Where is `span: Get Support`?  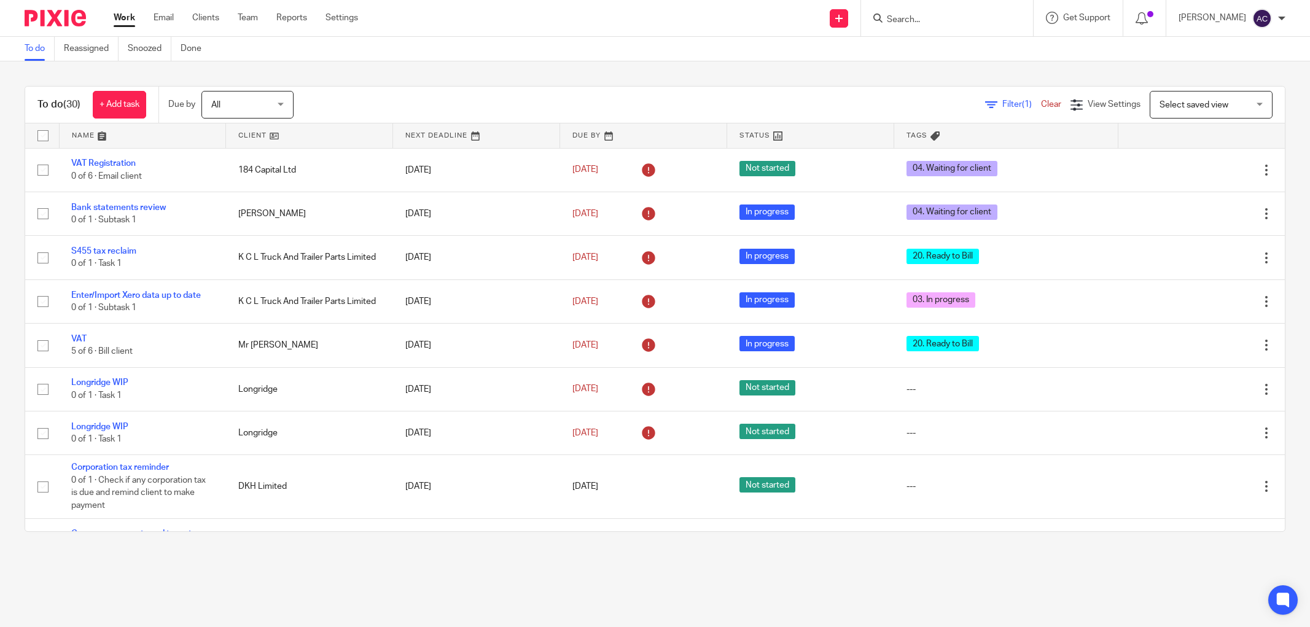
span: Get Support is located at coordinates (1086, 18).